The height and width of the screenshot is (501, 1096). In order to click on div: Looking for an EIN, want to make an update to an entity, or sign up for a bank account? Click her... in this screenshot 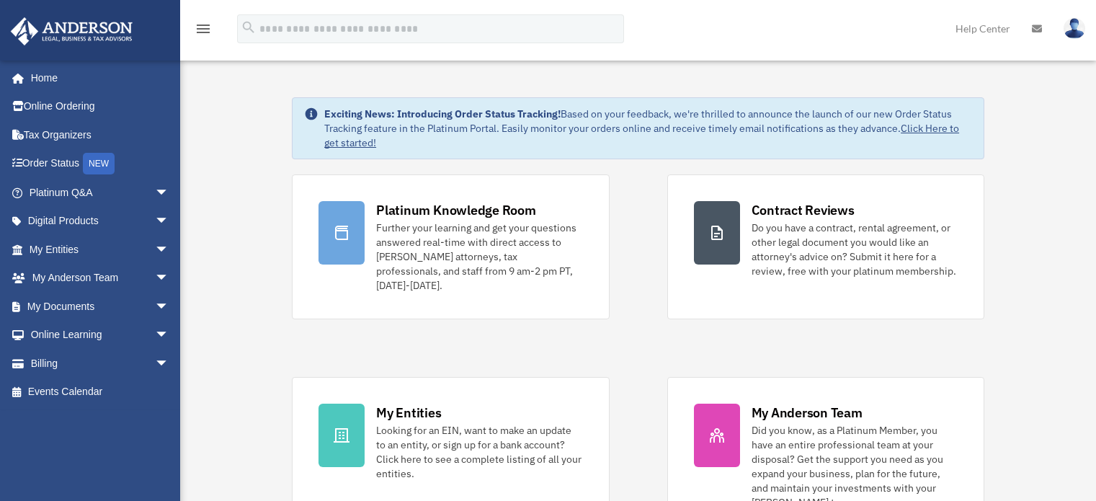, I will do `click(479, 452)`.